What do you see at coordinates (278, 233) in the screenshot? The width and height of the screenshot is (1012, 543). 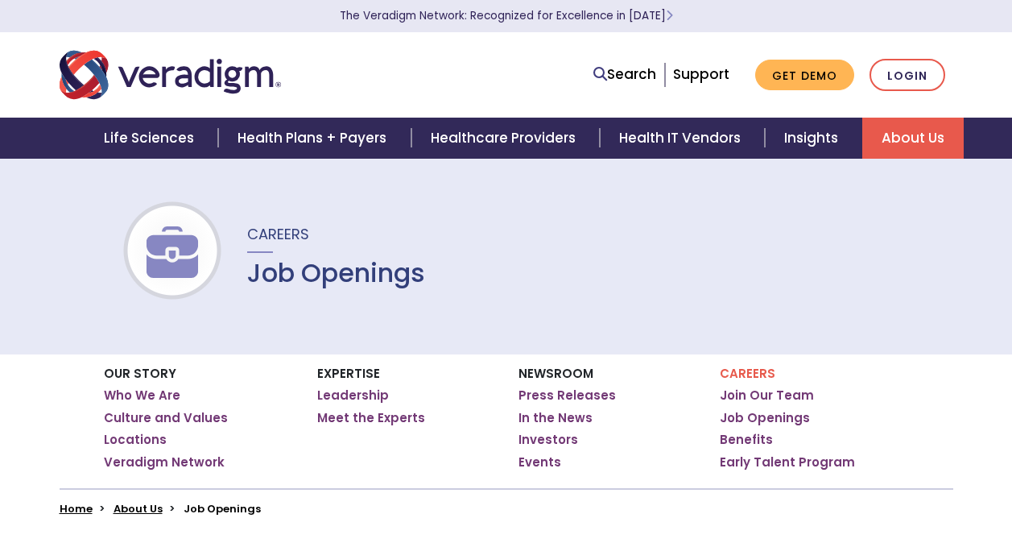 I see `span: Careers` at bounding box center [278, 233].